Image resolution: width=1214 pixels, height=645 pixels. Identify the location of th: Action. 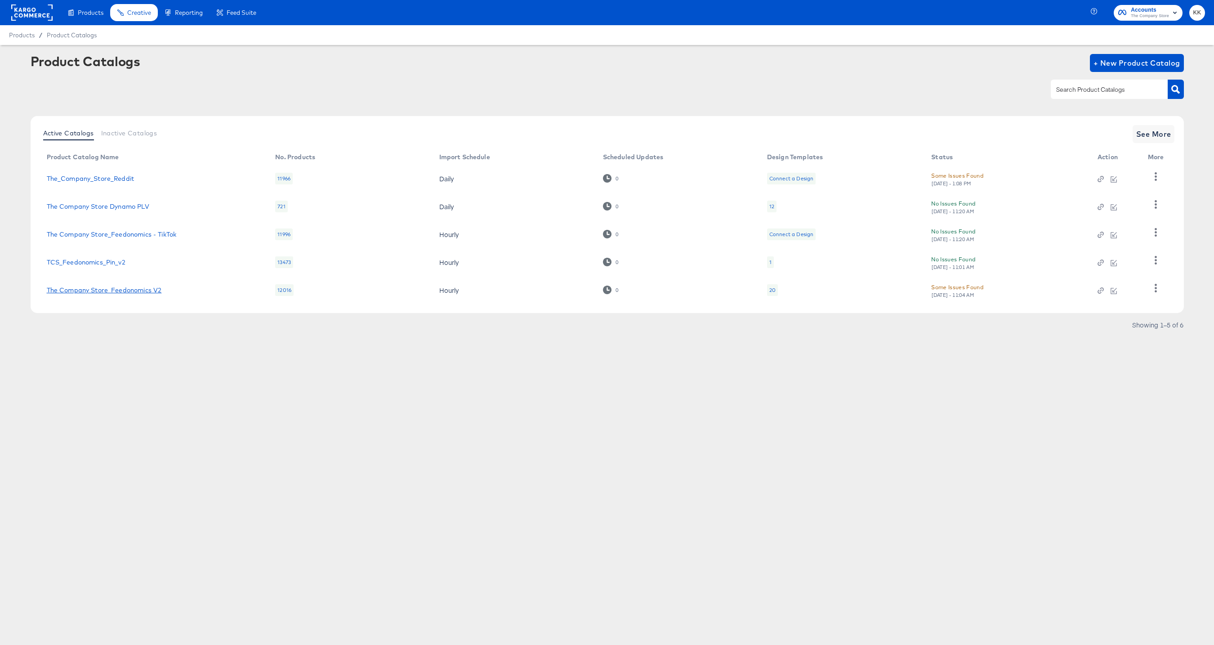
(1116, 157).